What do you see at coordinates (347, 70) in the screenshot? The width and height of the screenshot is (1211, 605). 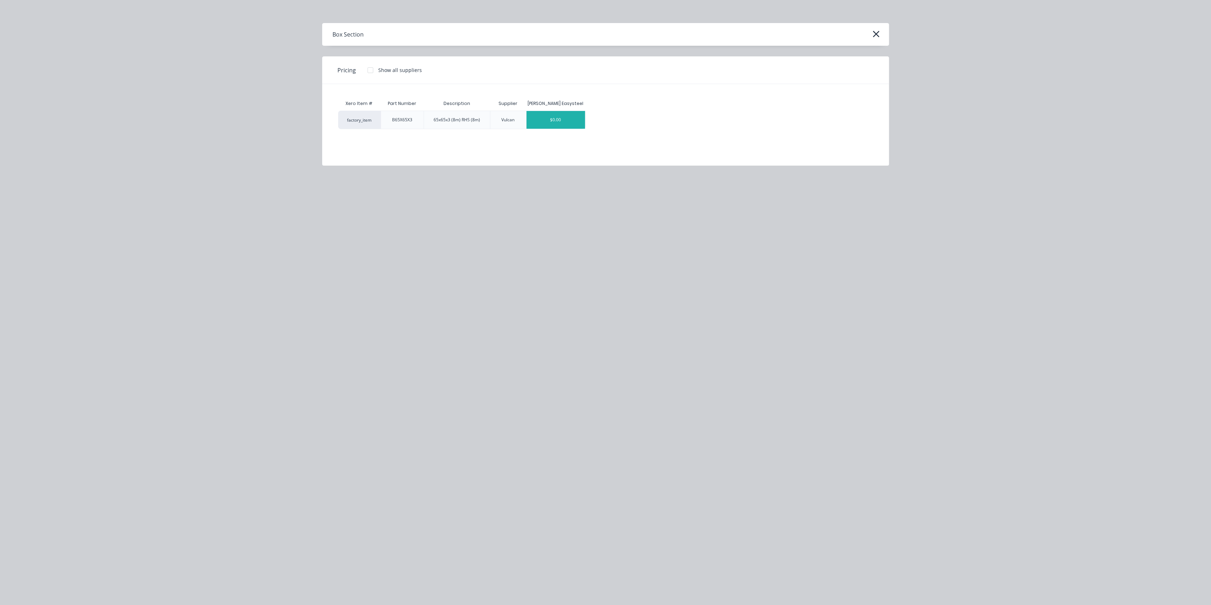 I see `span: Pricing` at bounding box center [347, 70].